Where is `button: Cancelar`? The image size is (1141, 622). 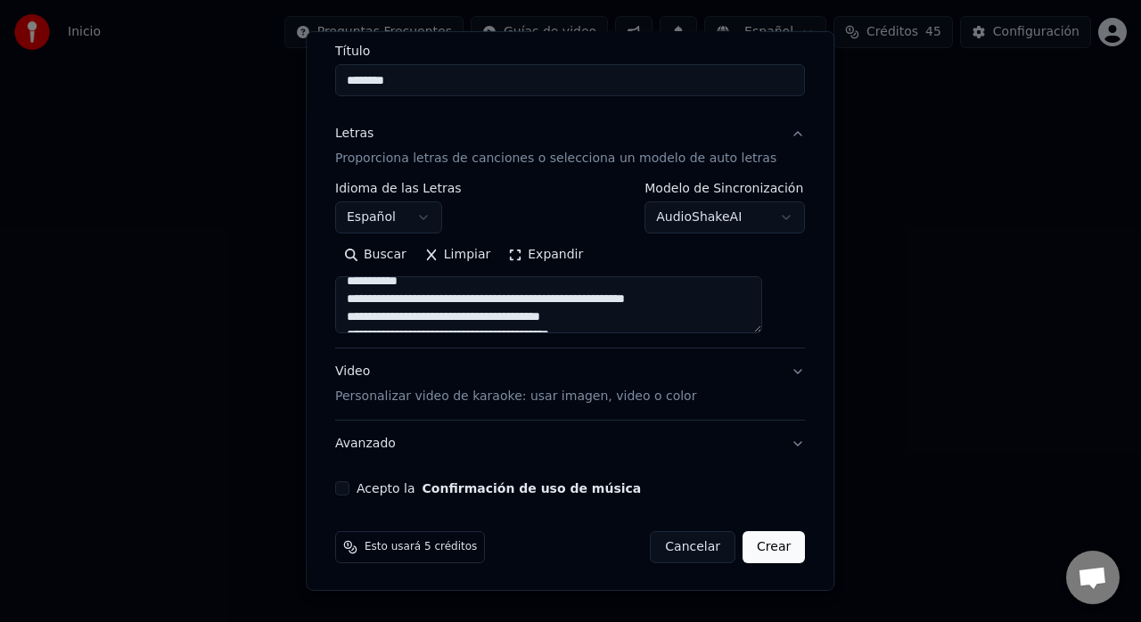 button: Cancelar is located at coordinates (694, 547).